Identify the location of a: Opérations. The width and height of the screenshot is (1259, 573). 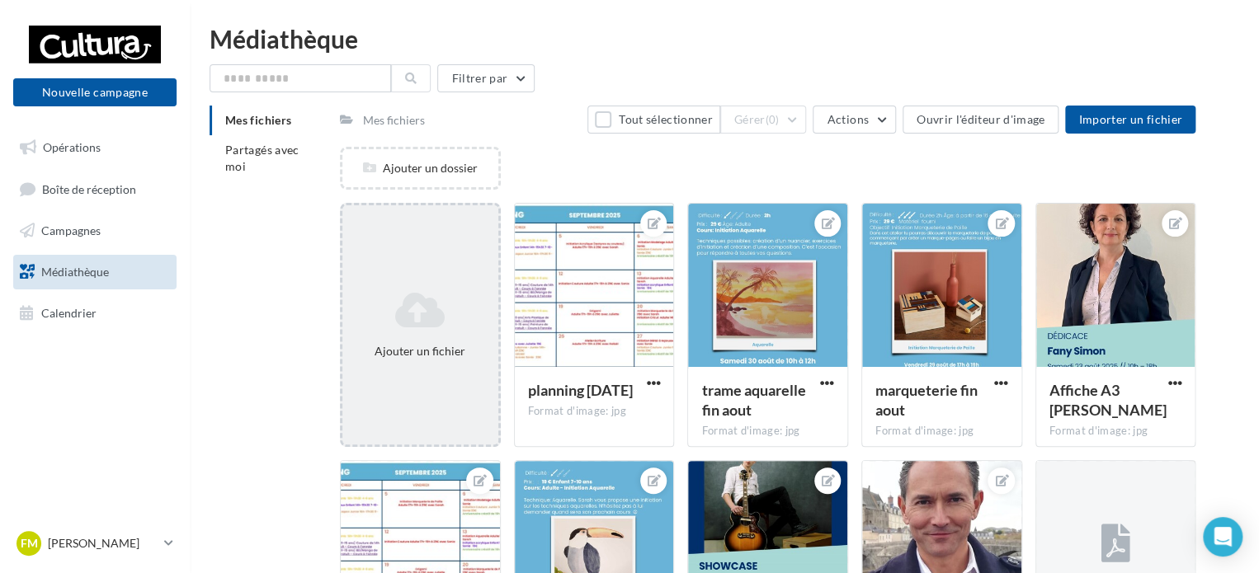
(95, 148).